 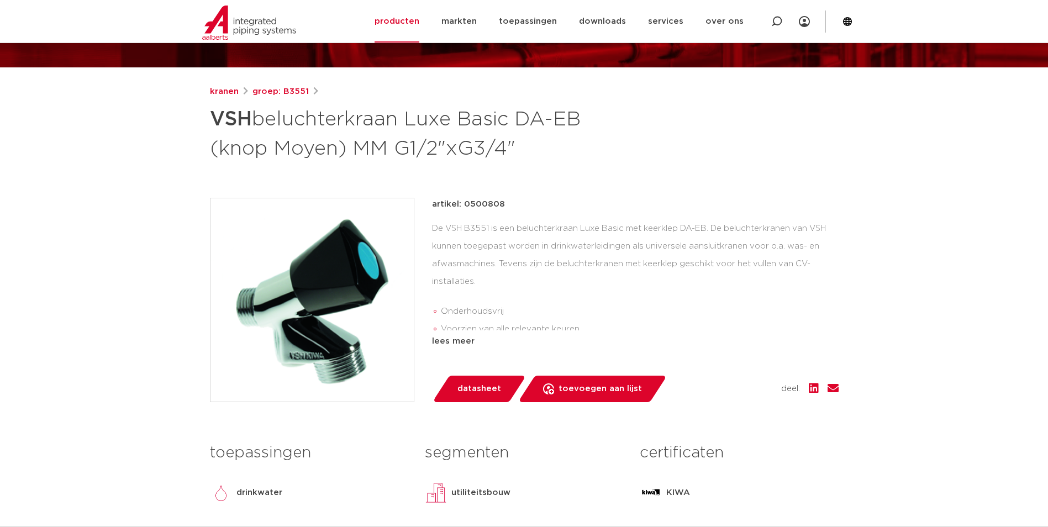 What do you see at coordinates (281, 92) in the screenshot?
I see `a: groep: B3551` at bounding box center [281, 92].